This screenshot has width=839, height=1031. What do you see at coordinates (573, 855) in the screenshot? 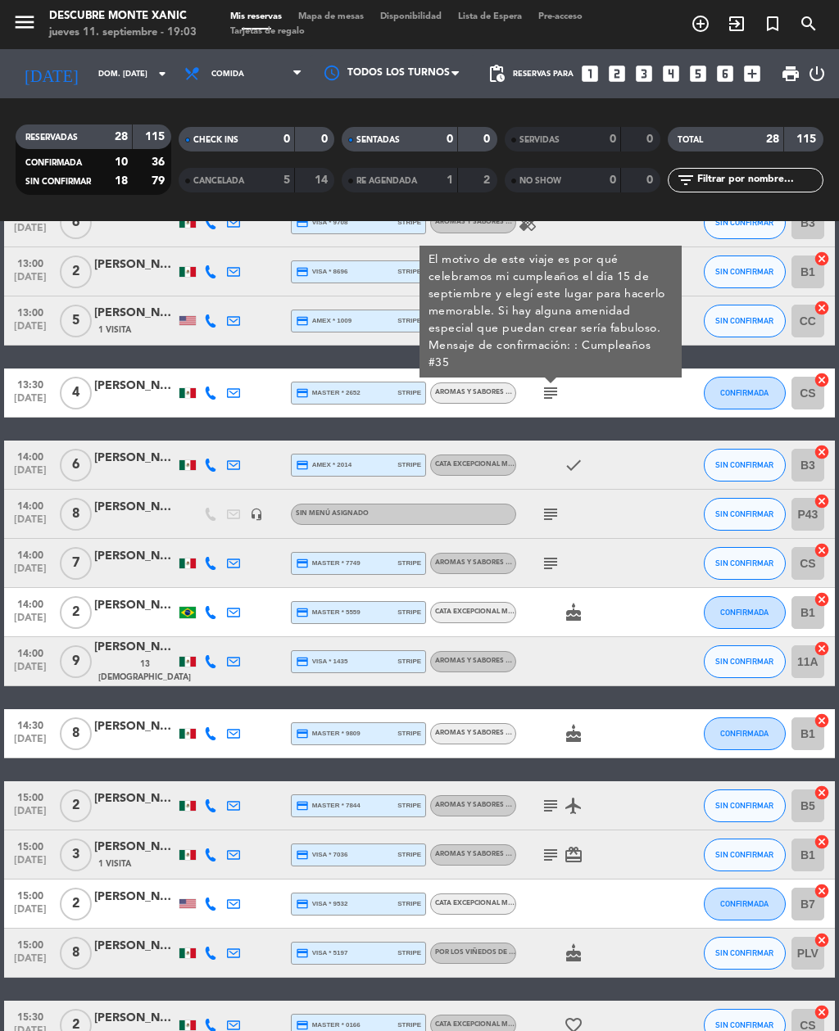
I see `i: card_giftcard` at bounding box center [573, 855].